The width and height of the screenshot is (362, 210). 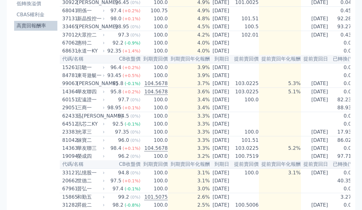 I want to click on td: 4.8%, so click(x=189, y=19).